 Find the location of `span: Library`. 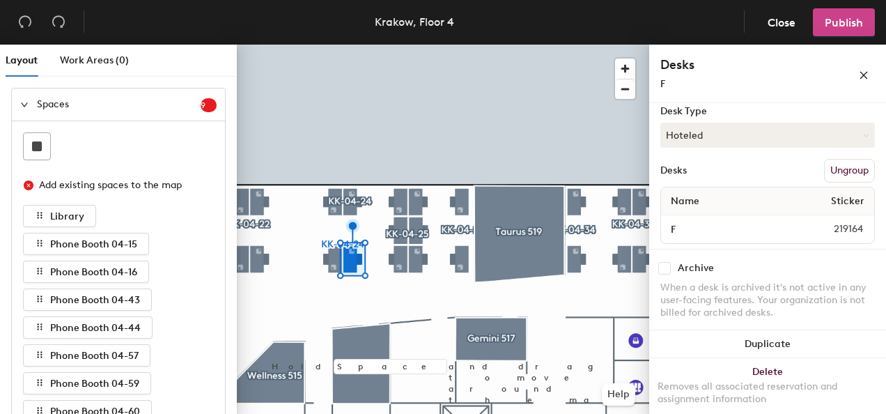

span: Library is located at coordinates (67, 216).